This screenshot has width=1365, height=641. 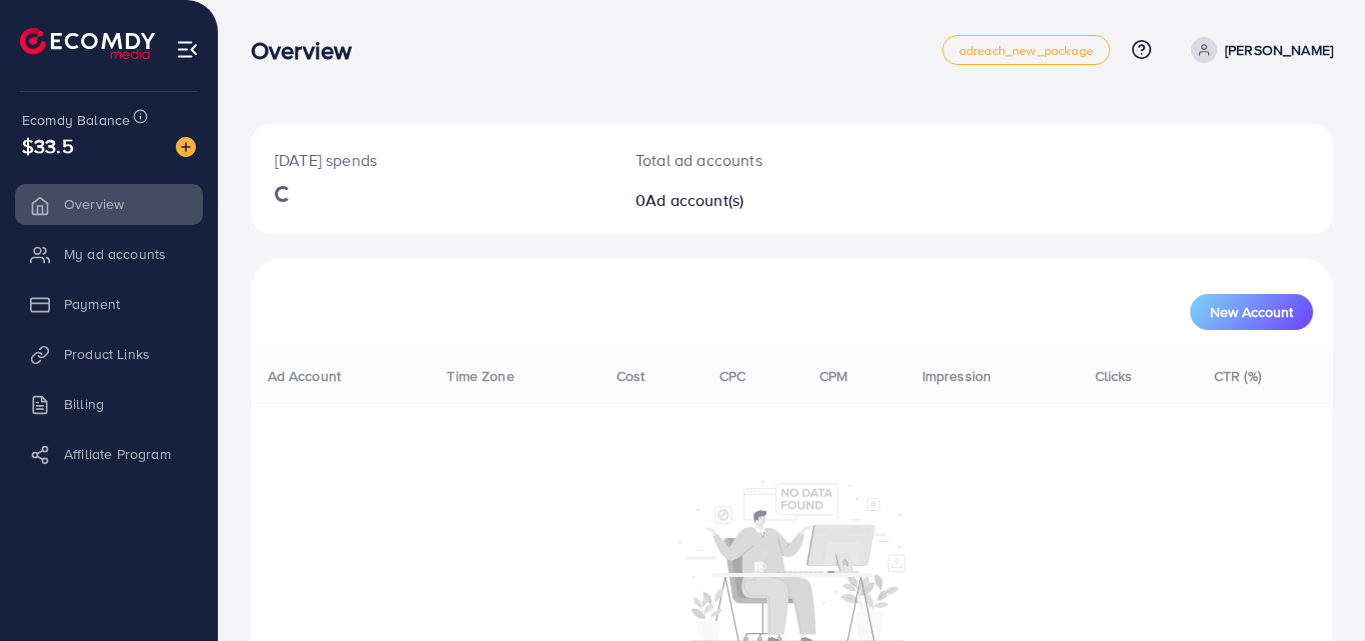 What do you see at coordinates (76, 120) in the screenshot?
I see `span: Ecomdy Balance` at bounding box center [76, 120].